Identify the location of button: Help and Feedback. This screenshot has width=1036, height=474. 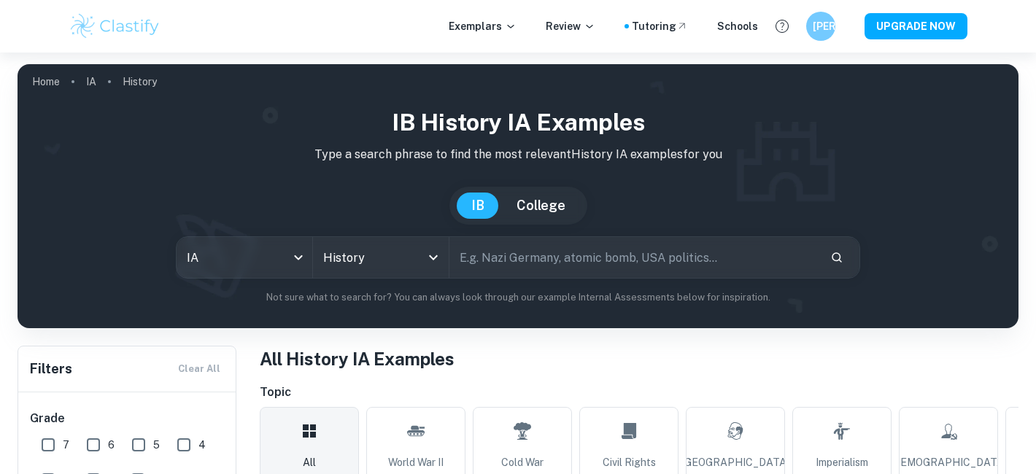
(782, 26).